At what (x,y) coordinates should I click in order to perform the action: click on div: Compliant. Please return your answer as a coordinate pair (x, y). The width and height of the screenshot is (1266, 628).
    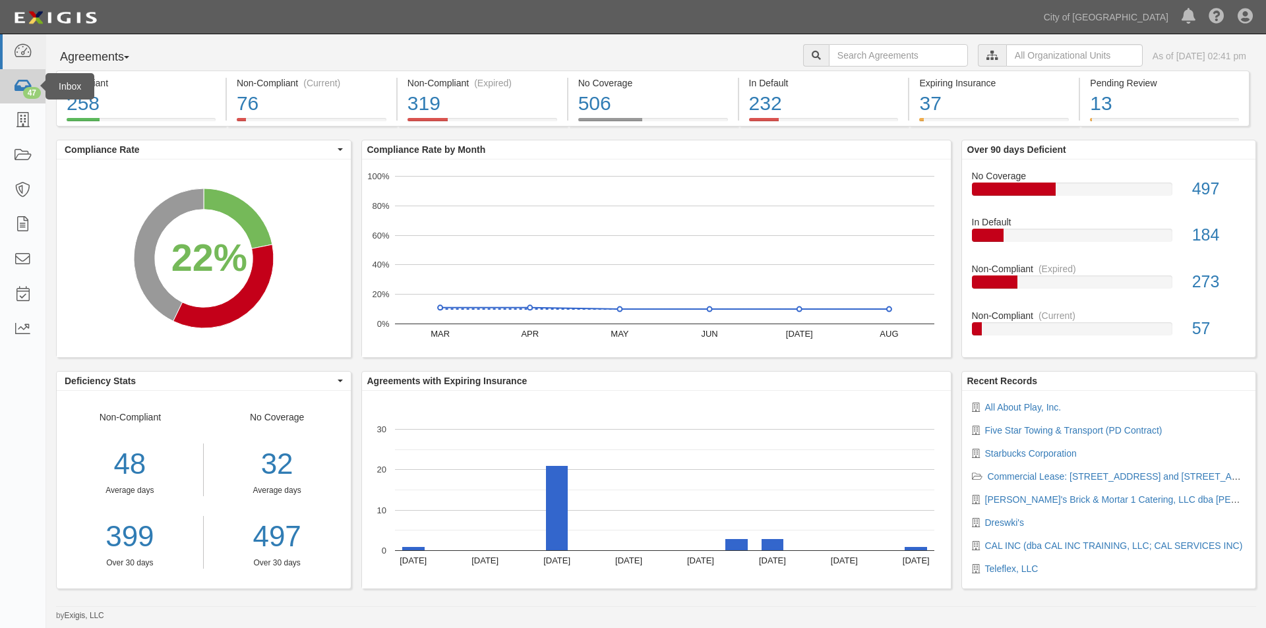
    Looking at the image, I should click on (141, 83).